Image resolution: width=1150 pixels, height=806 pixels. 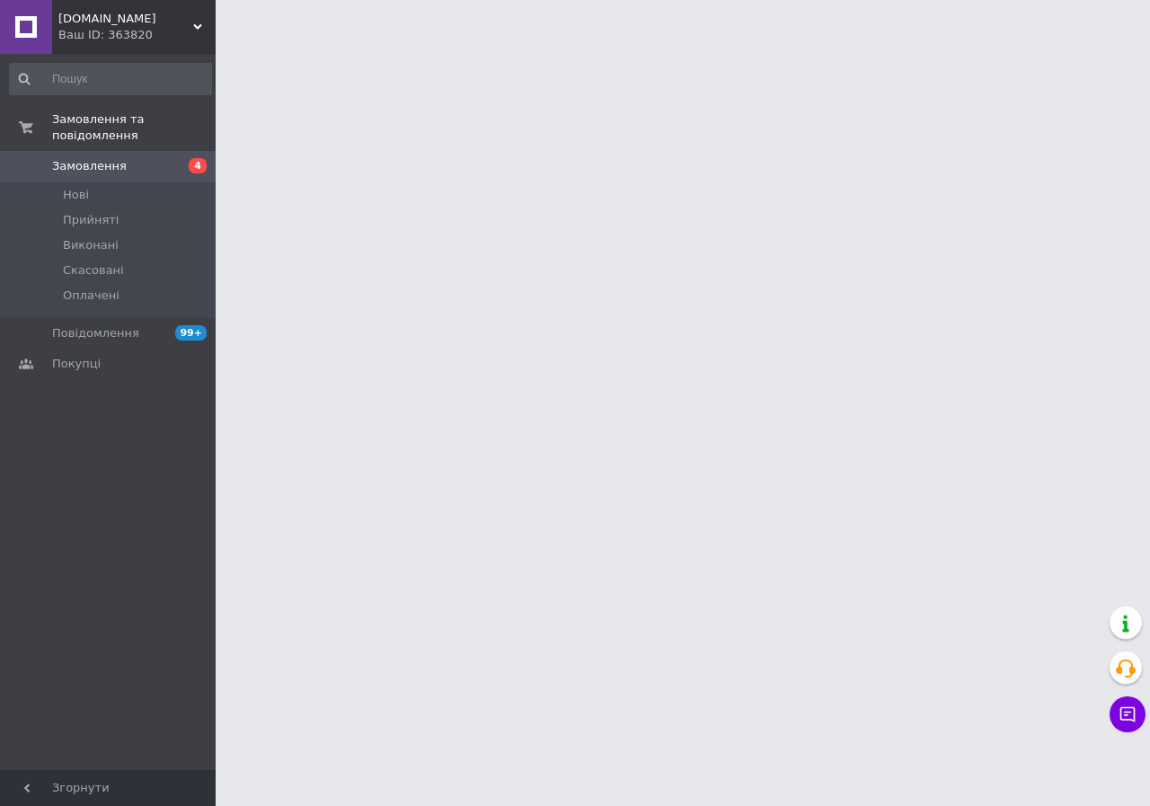 I want to click on span: Виконані, so click(x=91, y=245).